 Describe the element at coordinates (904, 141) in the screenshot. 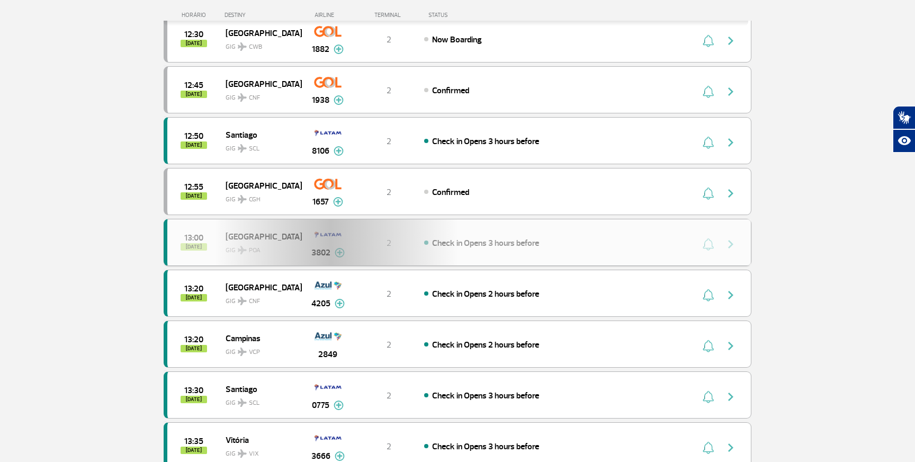

I see `button: Abrir recursos assistivos.` at that location.